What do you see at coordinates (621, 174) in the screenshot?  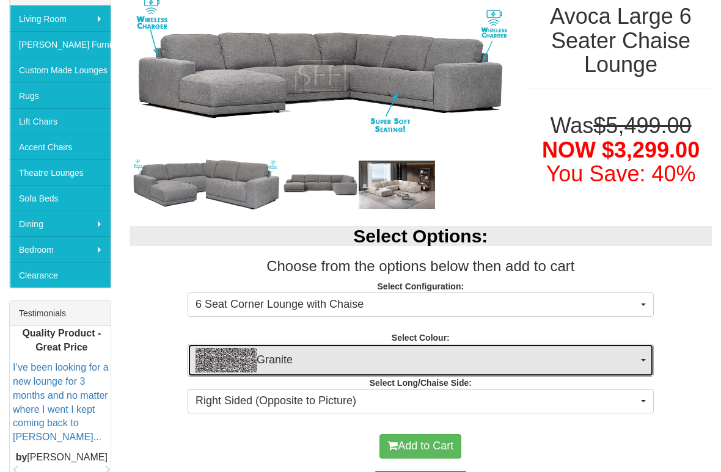 I see `font: You Save: 40%` at bounding box center [621, 174].